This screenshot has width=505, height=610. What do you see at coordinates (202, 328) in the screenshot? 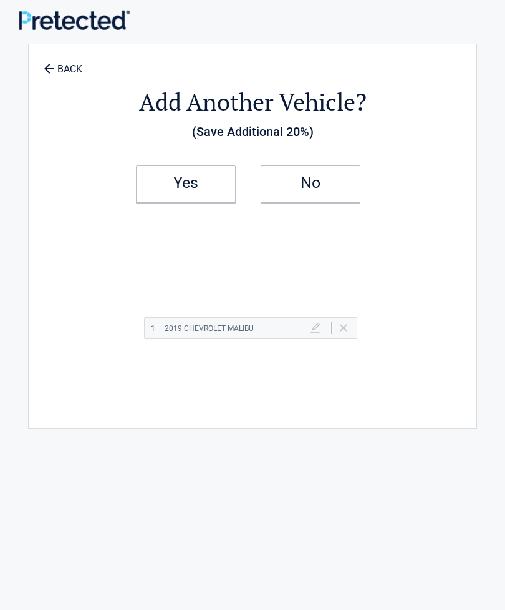
I see `h2: 2019 Chevrolet MALIBU` at bounding box center [202, 328].